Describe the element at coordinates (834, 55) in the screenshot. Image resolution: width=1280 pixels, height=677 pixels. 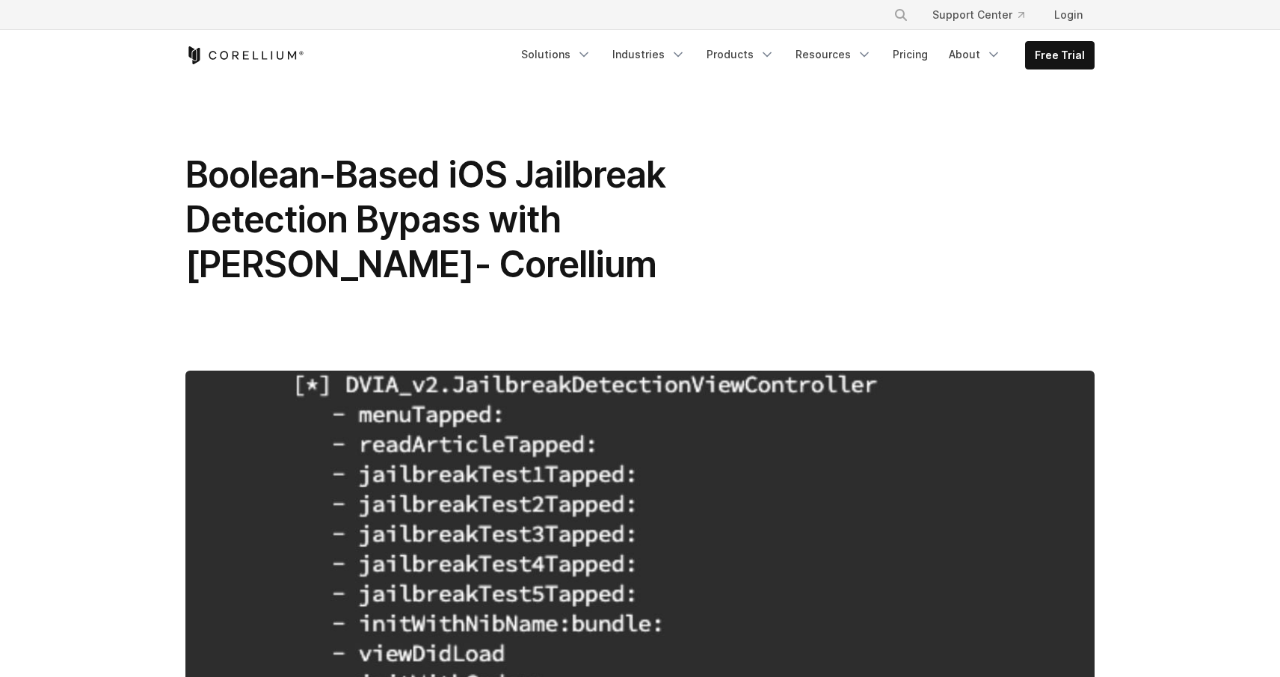
I see `a: Resources` at that location.